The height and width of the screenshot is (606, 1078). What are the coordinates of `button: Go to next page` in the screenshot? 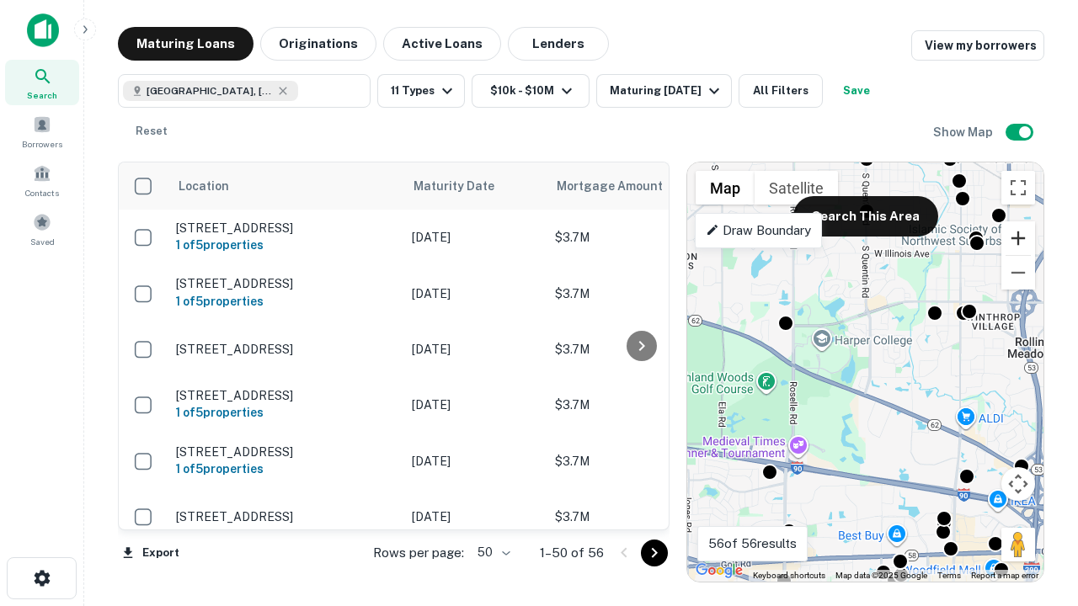 It's located at (654, 553).